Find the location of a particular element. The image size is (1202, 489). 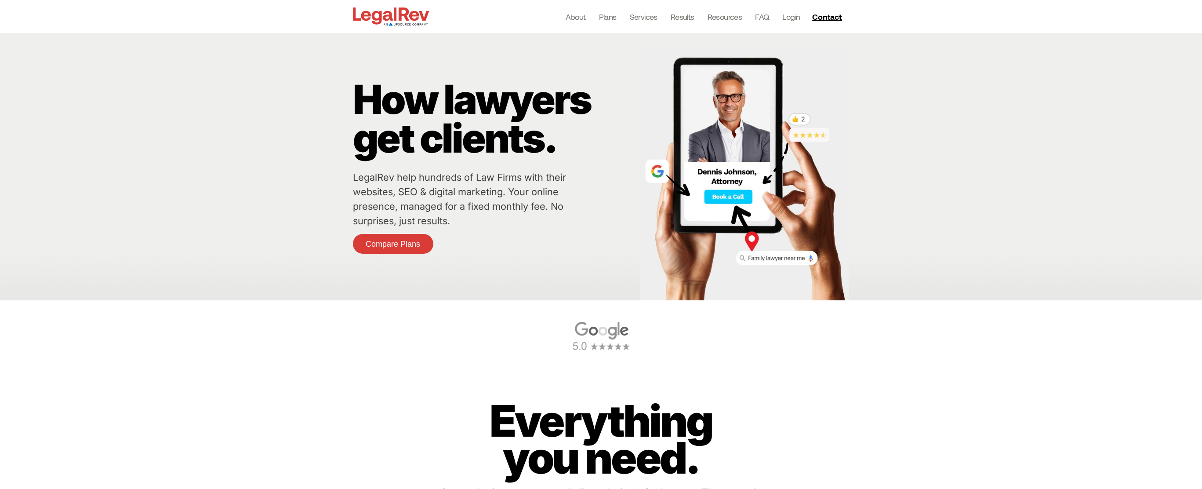

a: Resources is located at coordinates (725, 17).